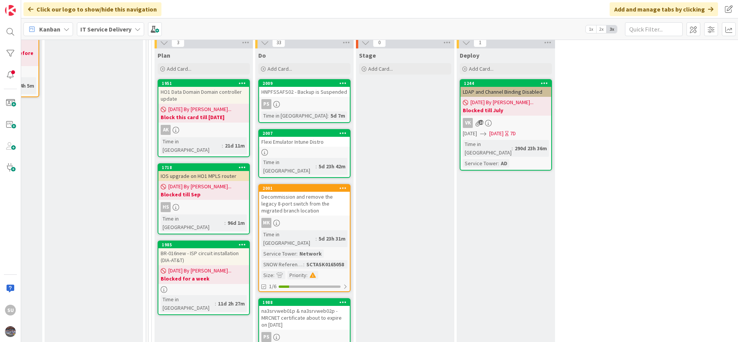 The image size is (738, 342). Describe the element at coordinates (654, 29) in the screenshot. I see `input: Quick Filter...` at that location.